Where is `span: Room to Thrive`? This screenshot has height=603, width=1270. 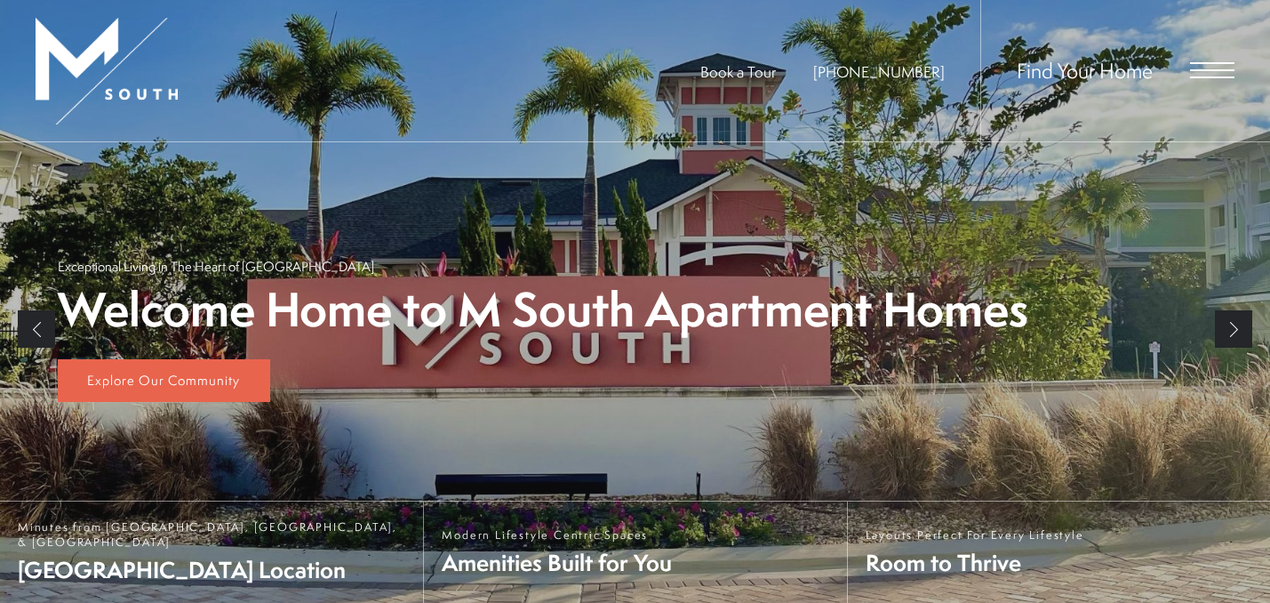 span: Room to Thrive is located at coordinates (975, 562).